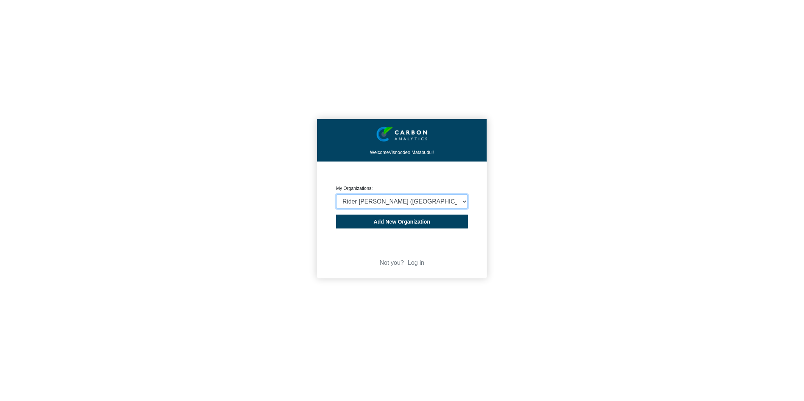 This screenshot has width=804, height=401. What do you see at coordinates (354, 188) in the screenshot?
I see `label: My Organizations:` at bounding box center [354, 188].